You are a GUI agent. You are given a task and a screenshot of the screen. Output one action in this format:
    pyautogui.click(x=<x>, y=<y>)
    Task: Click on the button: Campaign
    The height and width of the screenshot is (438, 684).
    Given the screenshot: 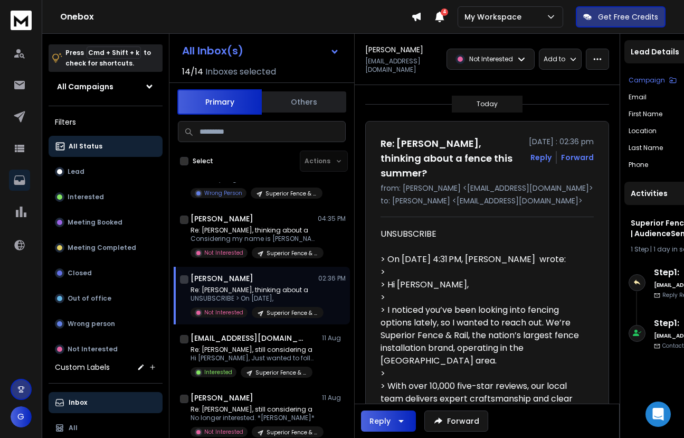 What is the action you would take?
    pyautogui.click(x=653, y=80)
    